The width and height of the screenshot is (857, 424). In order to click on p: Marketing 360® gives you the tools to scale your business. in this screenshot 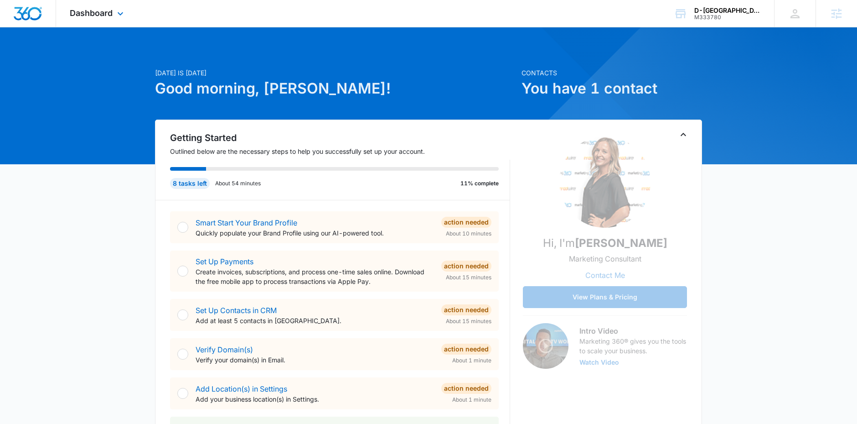, I will do `click(634, 346)`.